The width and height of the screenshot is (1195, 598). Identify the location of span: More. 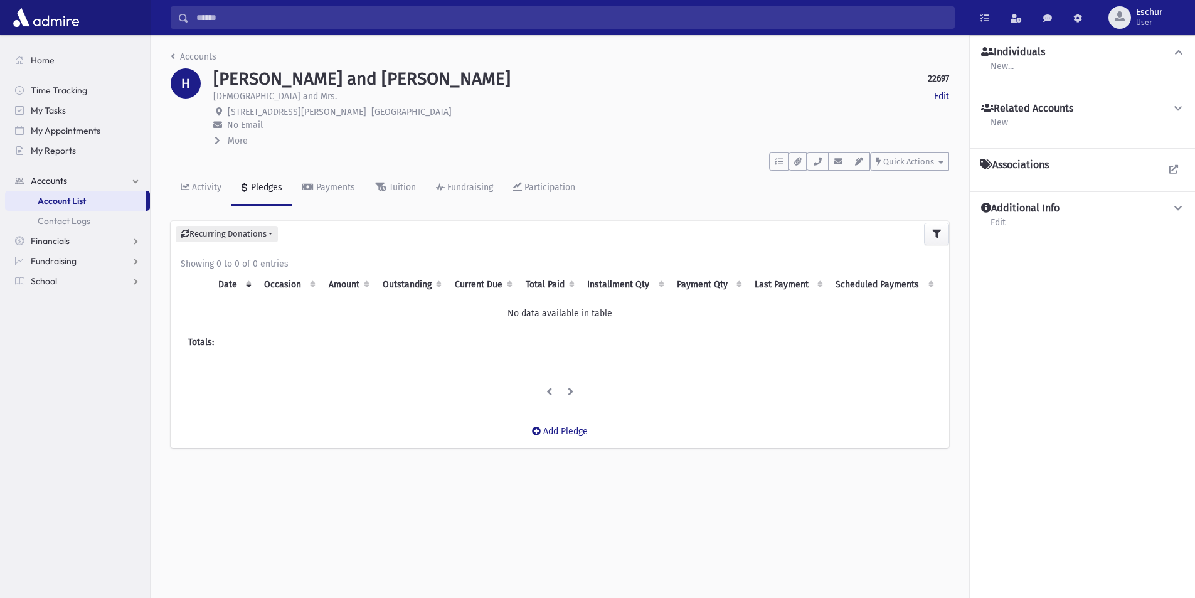
(238, 141).